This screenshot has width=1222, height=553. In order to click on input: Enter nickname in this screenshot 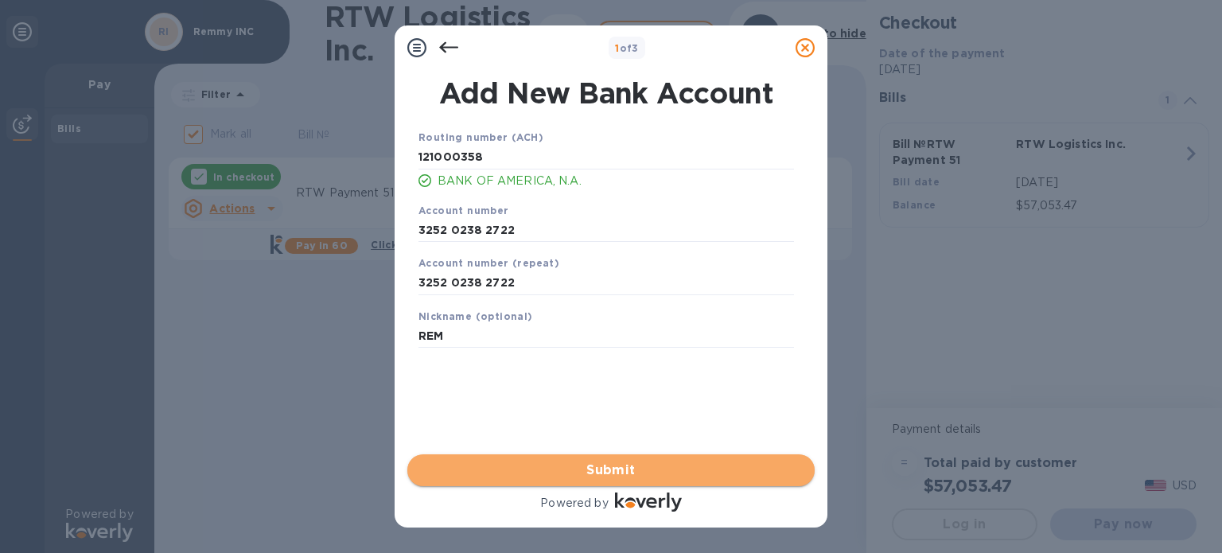, I will do `click(606, 336)`.